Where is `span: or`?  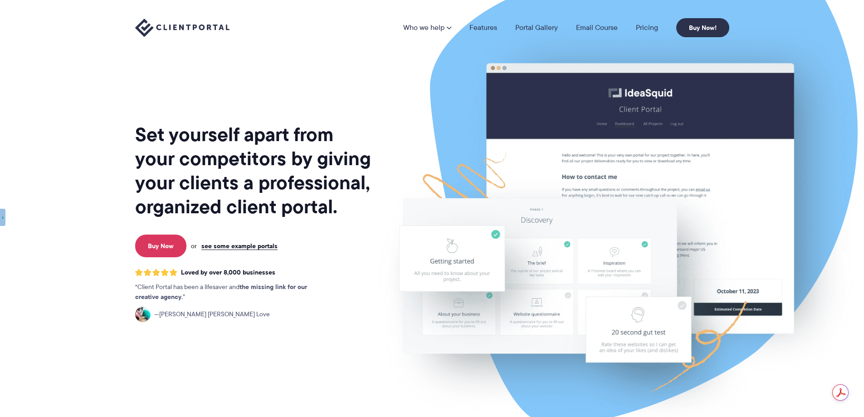 span: or is located at coordinates (194, 246).